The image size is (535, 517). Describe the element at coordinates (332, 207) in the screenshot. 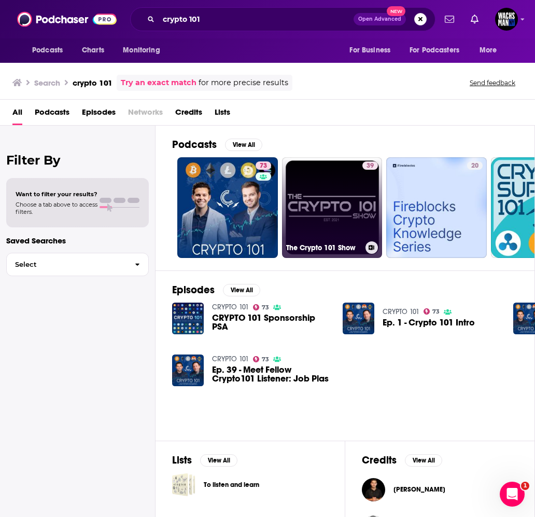

I see `a: 39The Crypto 101 Show` at that location.